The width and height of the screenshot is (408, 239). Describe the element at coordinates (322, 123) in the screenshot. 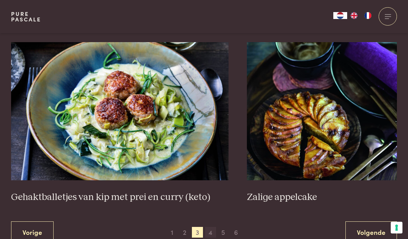

I see `a: Zalige appelcake Zalige appelcake` at that location.